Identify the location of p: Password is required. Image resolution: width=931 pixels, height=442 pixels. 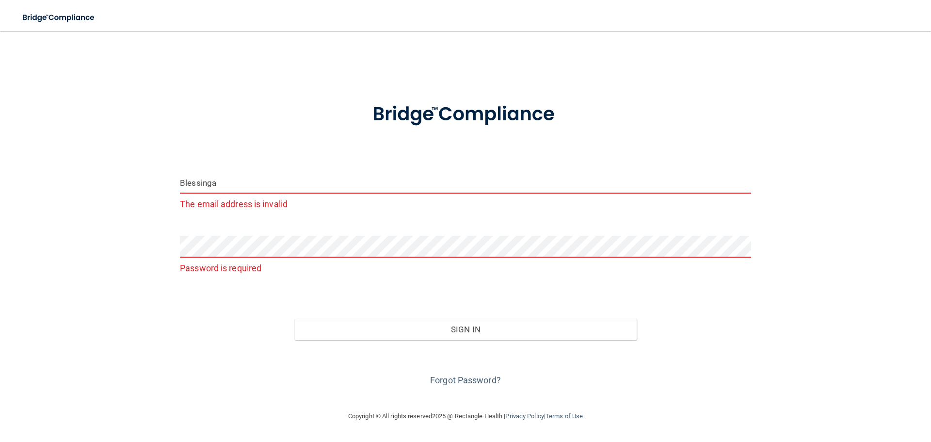
(466, 268).